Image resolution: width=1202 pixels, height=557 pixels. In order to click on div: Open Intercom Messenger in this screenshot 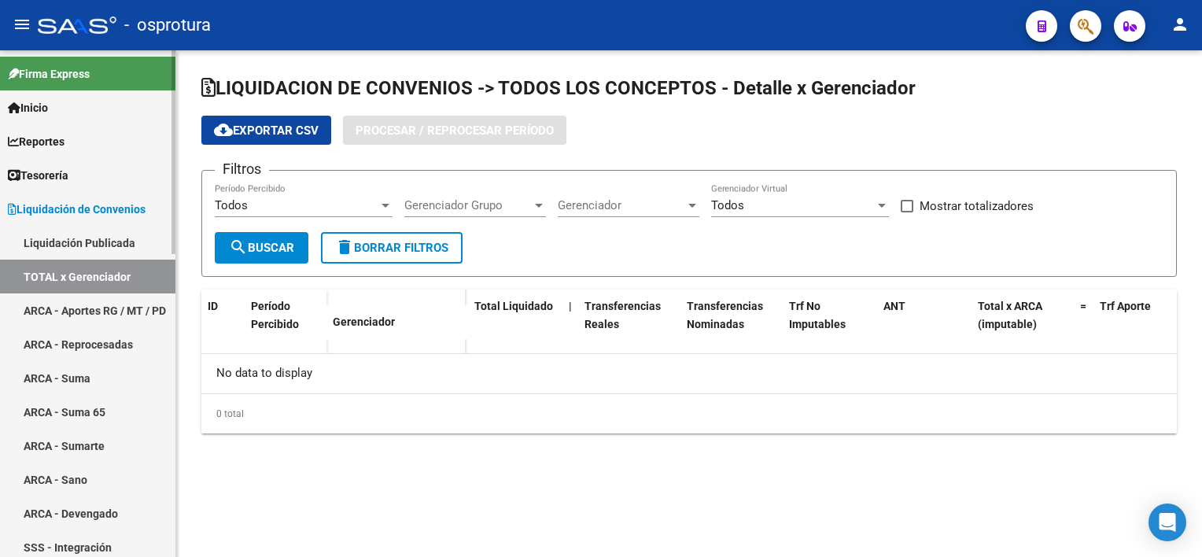, I will do `click(1167, 522)`.